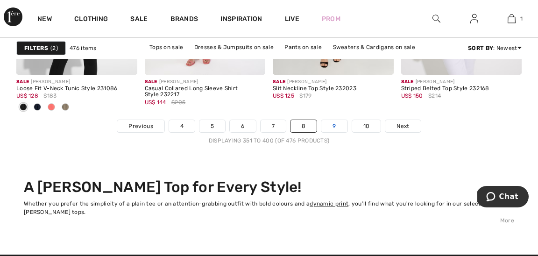 The image size is (538, 256). What do you see at coordinates (434, 96) in the screenshot?
I see `span: $214` at bounding box center [434, 96].